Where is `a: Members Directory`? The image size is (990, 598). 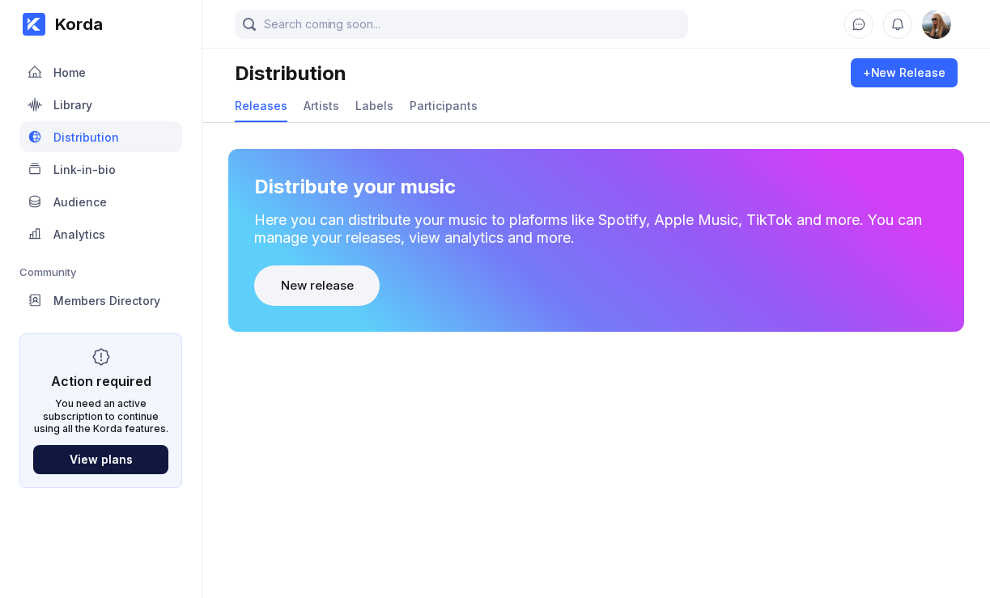
a: Members Directory is located at coordinates (100, 301).